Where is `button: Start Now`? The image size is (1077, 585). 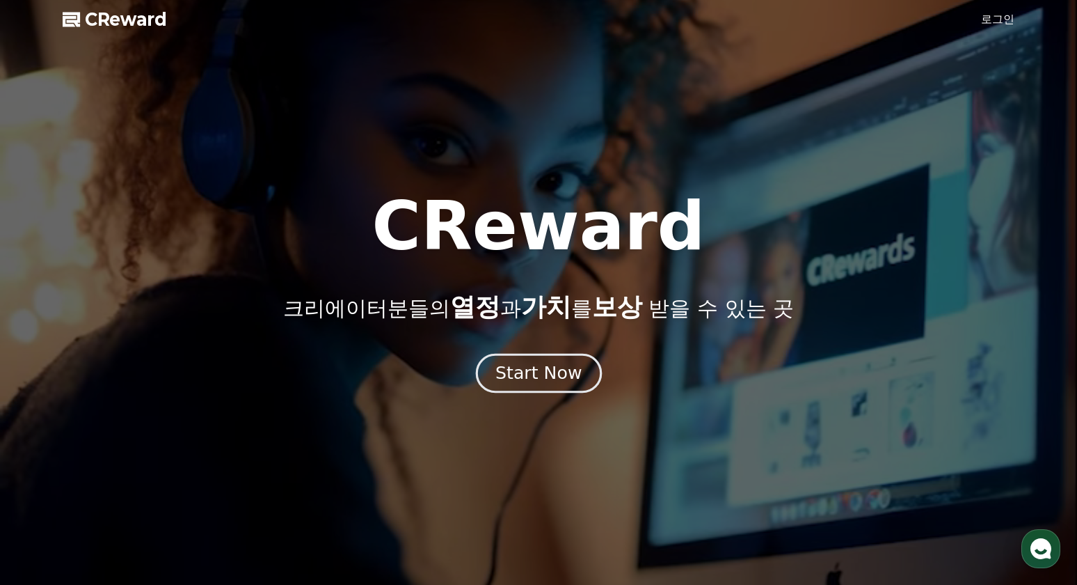
button: Start Now is located at coordinates (538, 373).